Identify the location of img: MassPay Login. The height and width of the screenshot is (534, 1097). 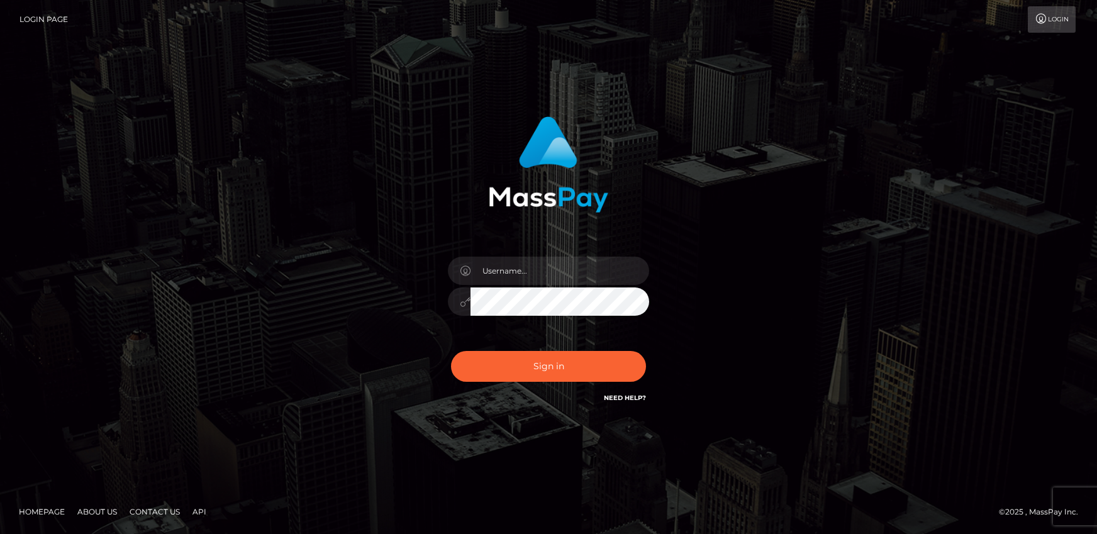
(548, 164).